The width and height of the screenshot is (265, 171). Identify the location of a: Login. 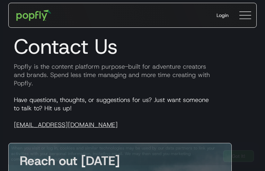
(223, 15).